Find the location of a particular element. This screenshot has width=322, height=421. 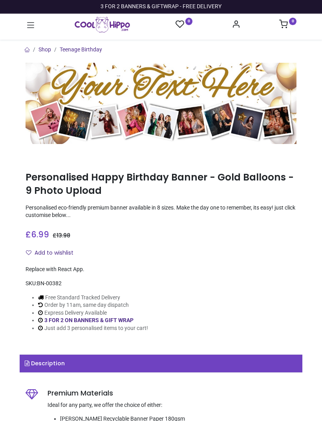

li: Express Delivery Available is located at coordinates (93, 313).